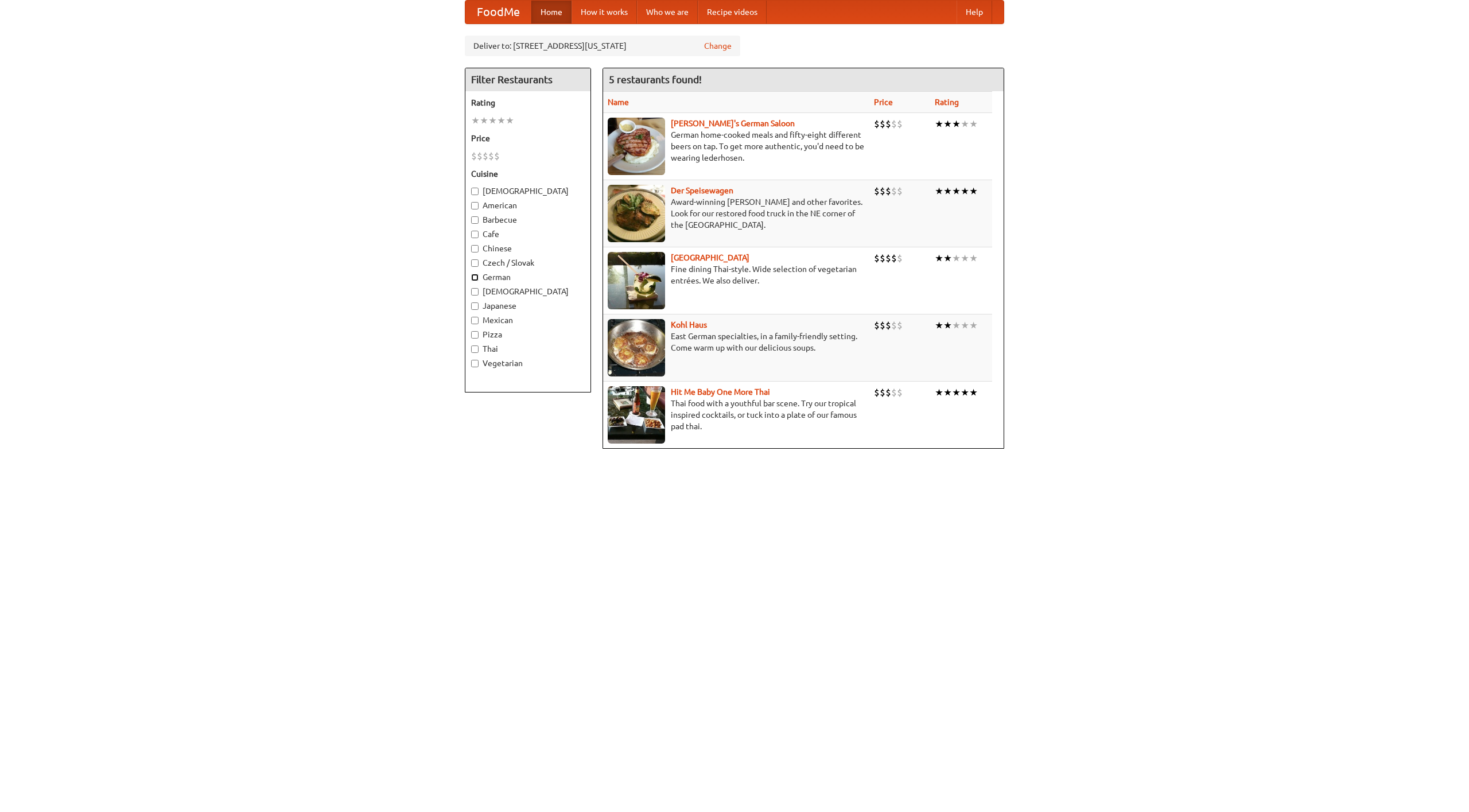 Image resolution: width=1469 pixels, height=812 pixels. I want to click on label: Vegetarian, so click(528, 363).